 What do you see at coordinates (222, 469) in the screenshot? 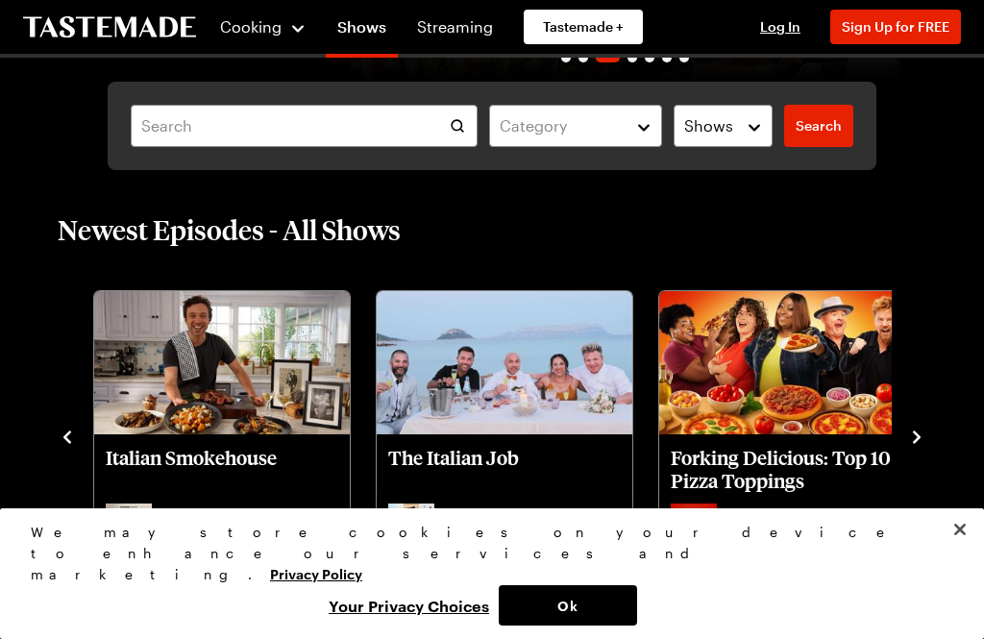
I see `p: Italian Smokehouse` at bounding box center [222, 469].